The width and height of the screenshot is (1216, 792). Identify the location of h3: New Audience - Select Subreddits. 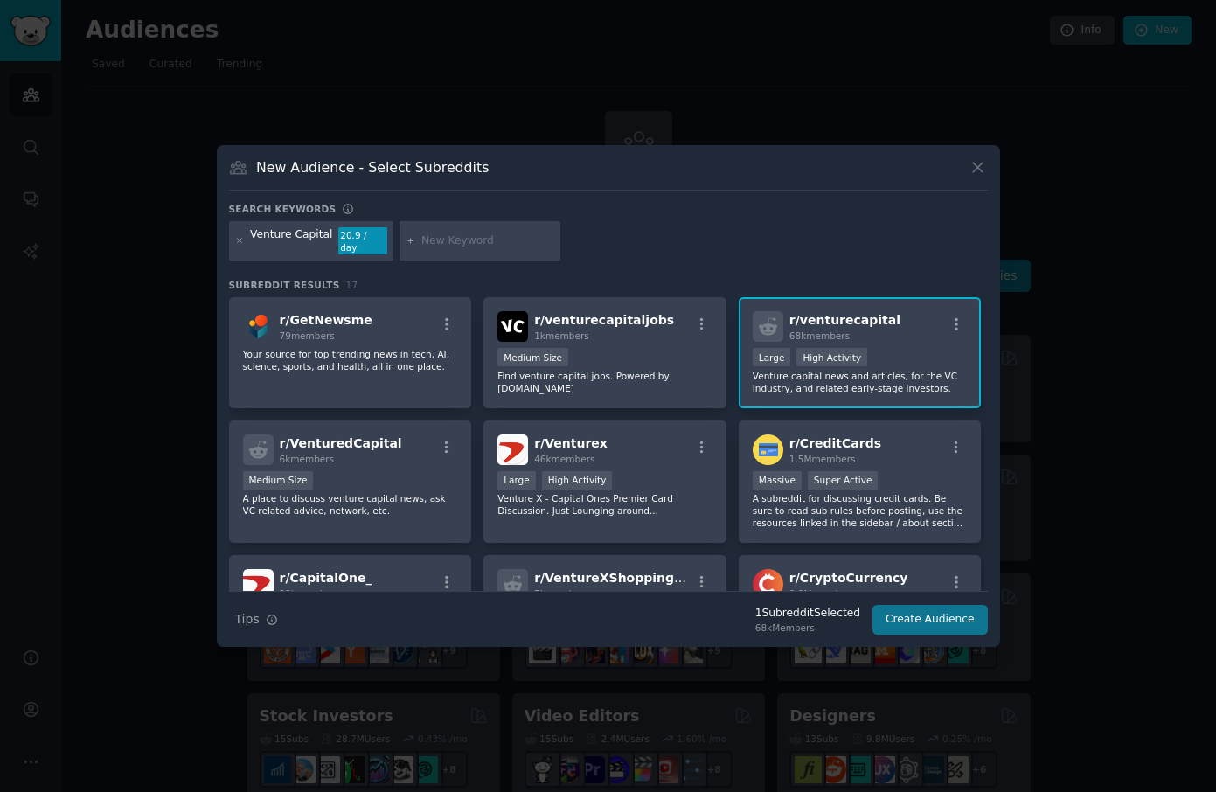
(372, 167).